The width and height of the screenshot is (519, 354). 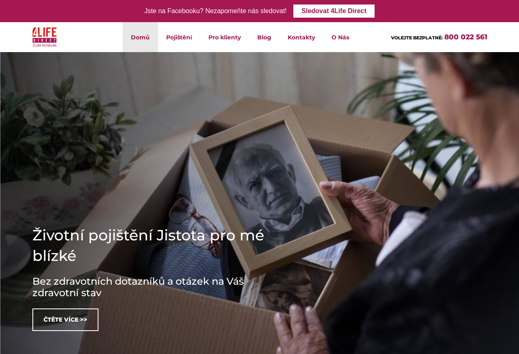 What do you see at coordinates (65, 320) in the screenshot?
I see `a: Čtěte více >>` at bounding box center [65, 320].